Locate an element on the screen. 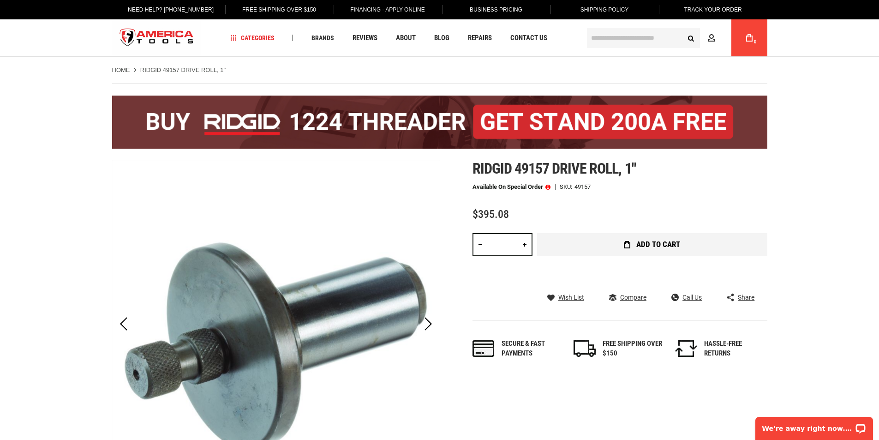  img: payments is located at coordinates (483, 348).